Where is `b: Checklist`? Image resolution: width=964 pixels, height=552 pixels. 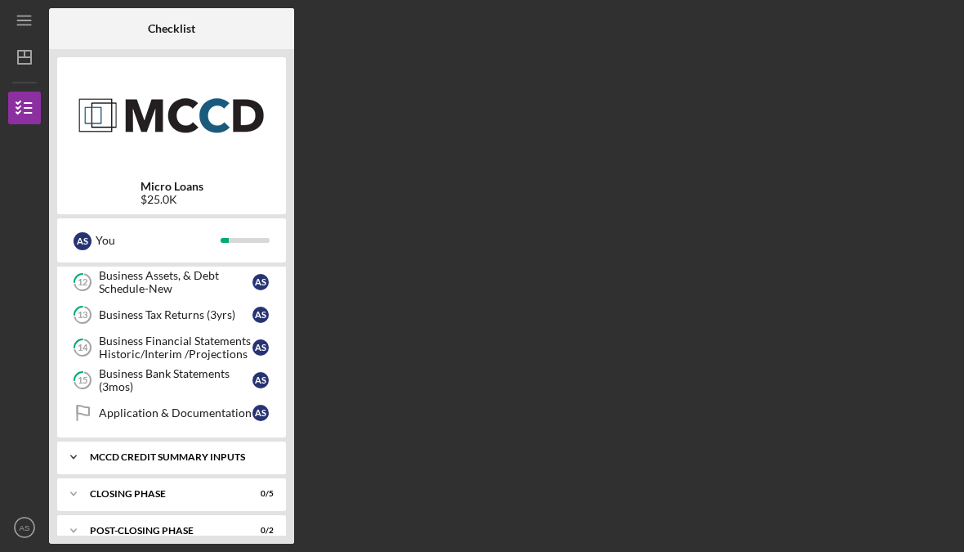 b: Checklist is located at coordinates (172, 29).